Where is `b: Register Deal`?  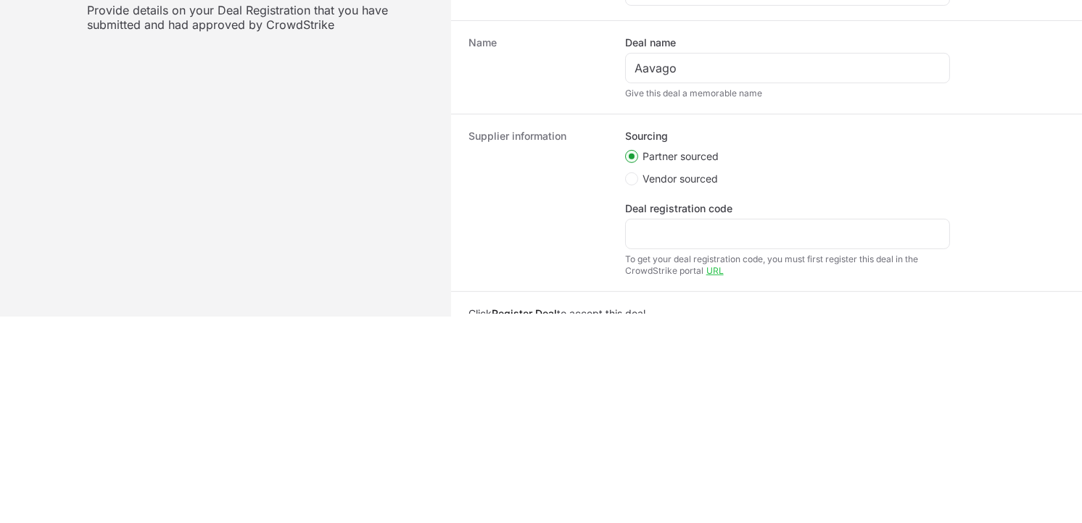
b: Register Deal is located at coordinates (524, 313).